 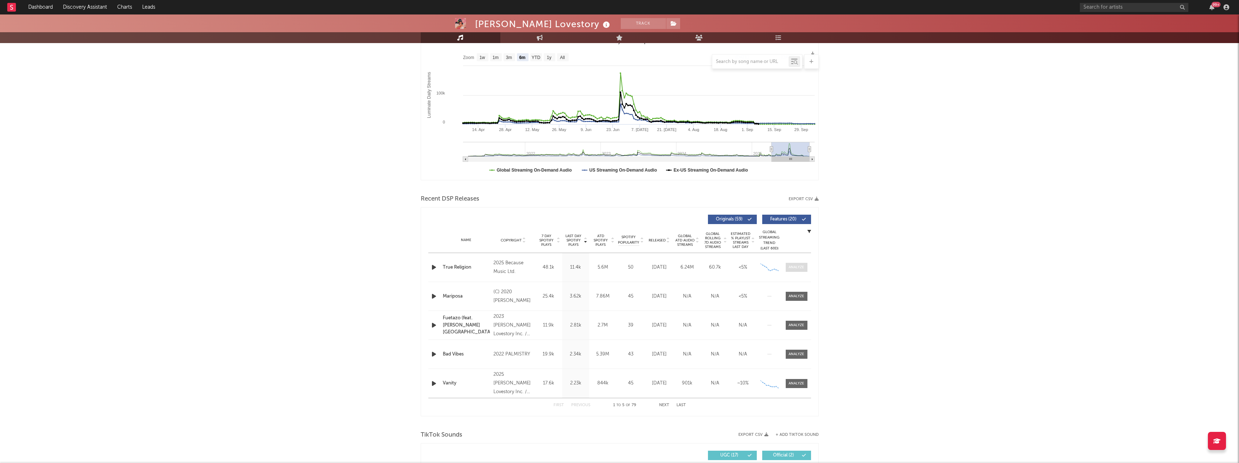 What do you see at coordinates (769, 240) in the screenshot?
I see `div: Global Streaming Trend (Last 60D)` at bounding box center [769, 240].